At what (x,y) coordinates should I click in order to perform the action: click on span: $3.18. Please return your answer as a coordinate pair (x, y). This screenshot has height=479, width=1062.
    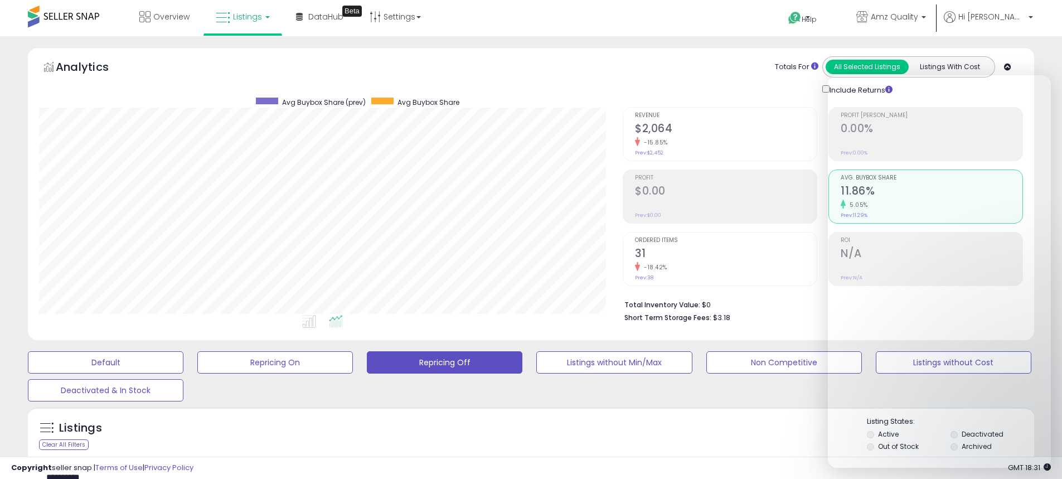
    Looking at the image, I should click on (721, 317).